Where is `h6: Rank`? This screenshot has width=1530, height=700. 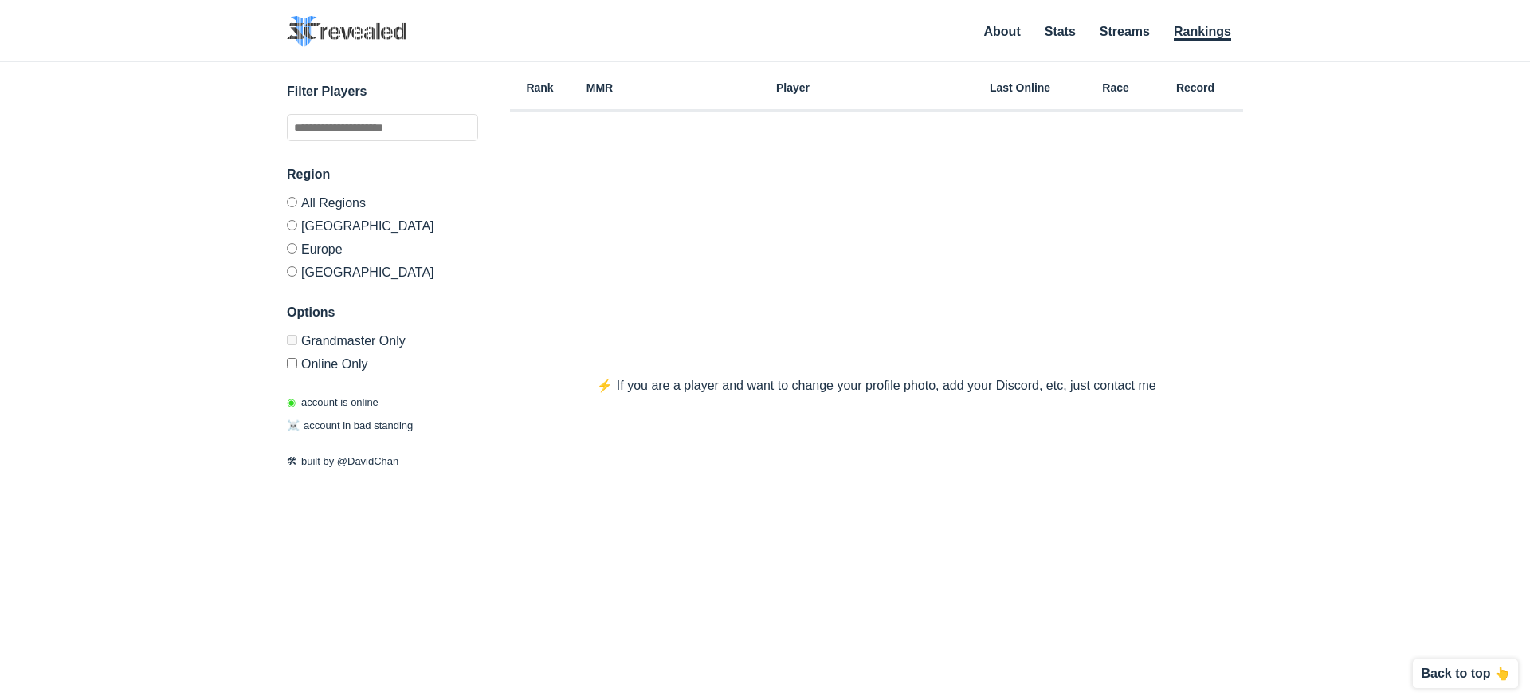 h6: Rank is located at coordinates (539, 88).